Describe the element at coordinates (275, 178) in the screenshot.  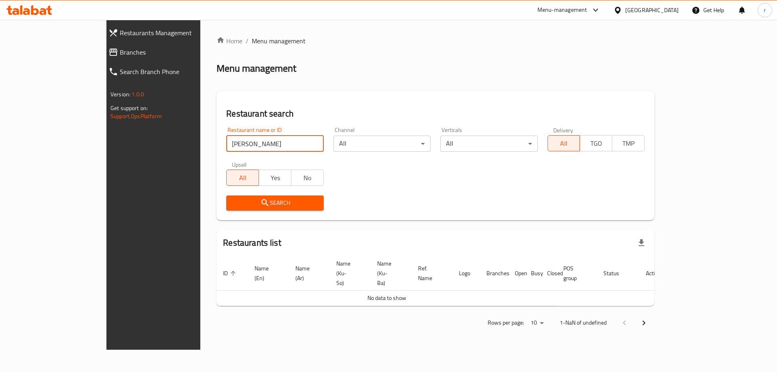
I see `span: Yes` at that location.